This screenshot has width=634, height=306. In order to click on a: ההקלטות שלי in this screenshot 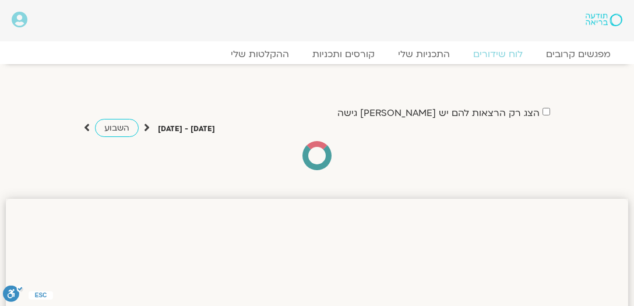, I will do `click(260, 54)`.